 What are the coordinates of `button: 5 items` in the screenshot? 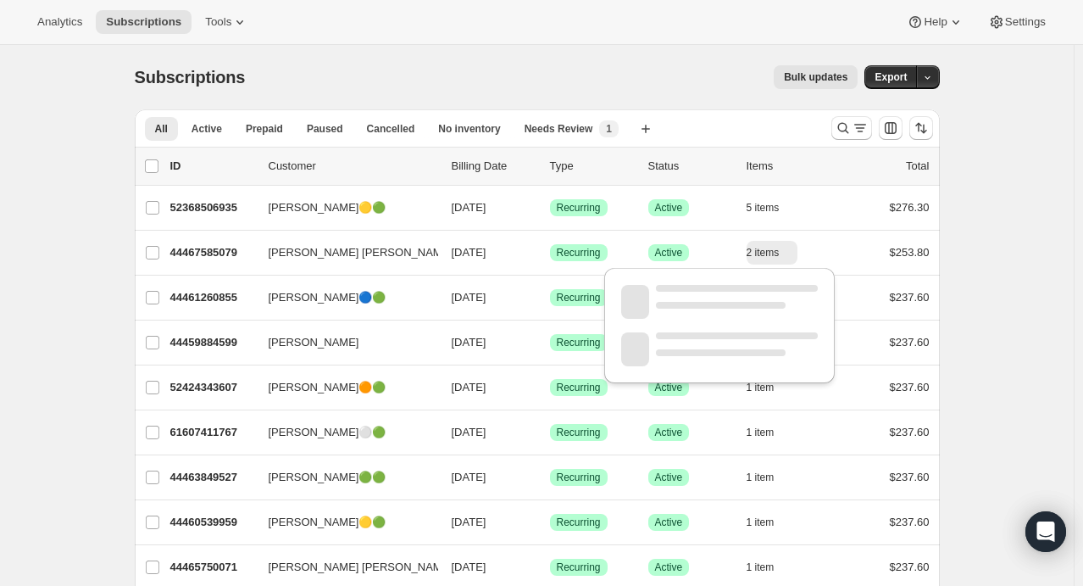 It's located at (772, 208).